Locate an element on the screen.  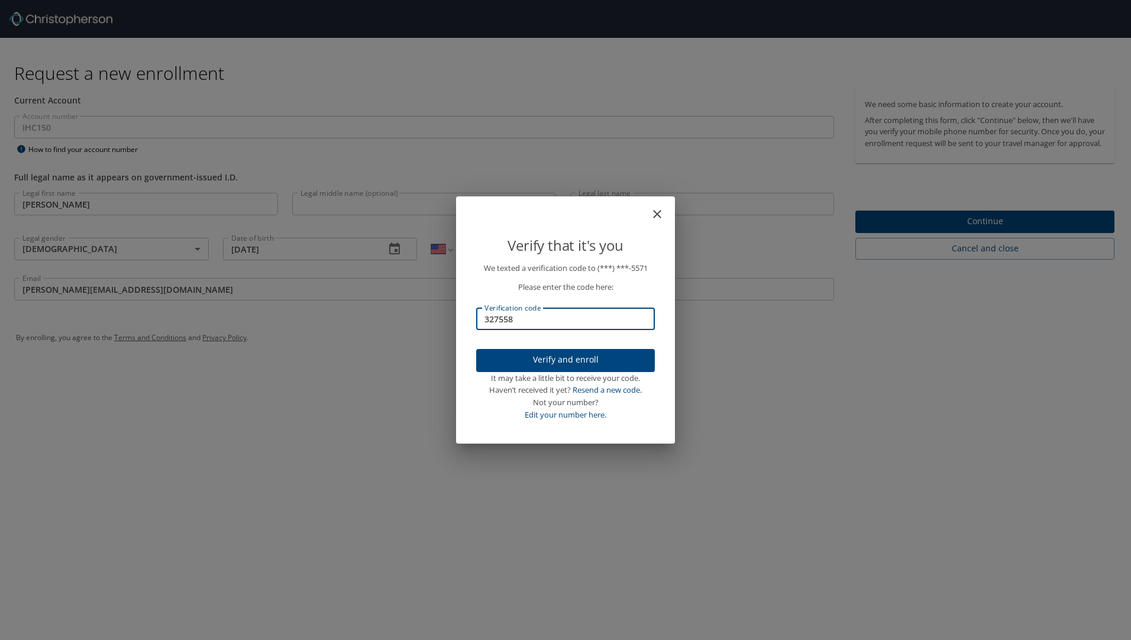
p: Please enter the code here: is located at coordinates (566, 287).